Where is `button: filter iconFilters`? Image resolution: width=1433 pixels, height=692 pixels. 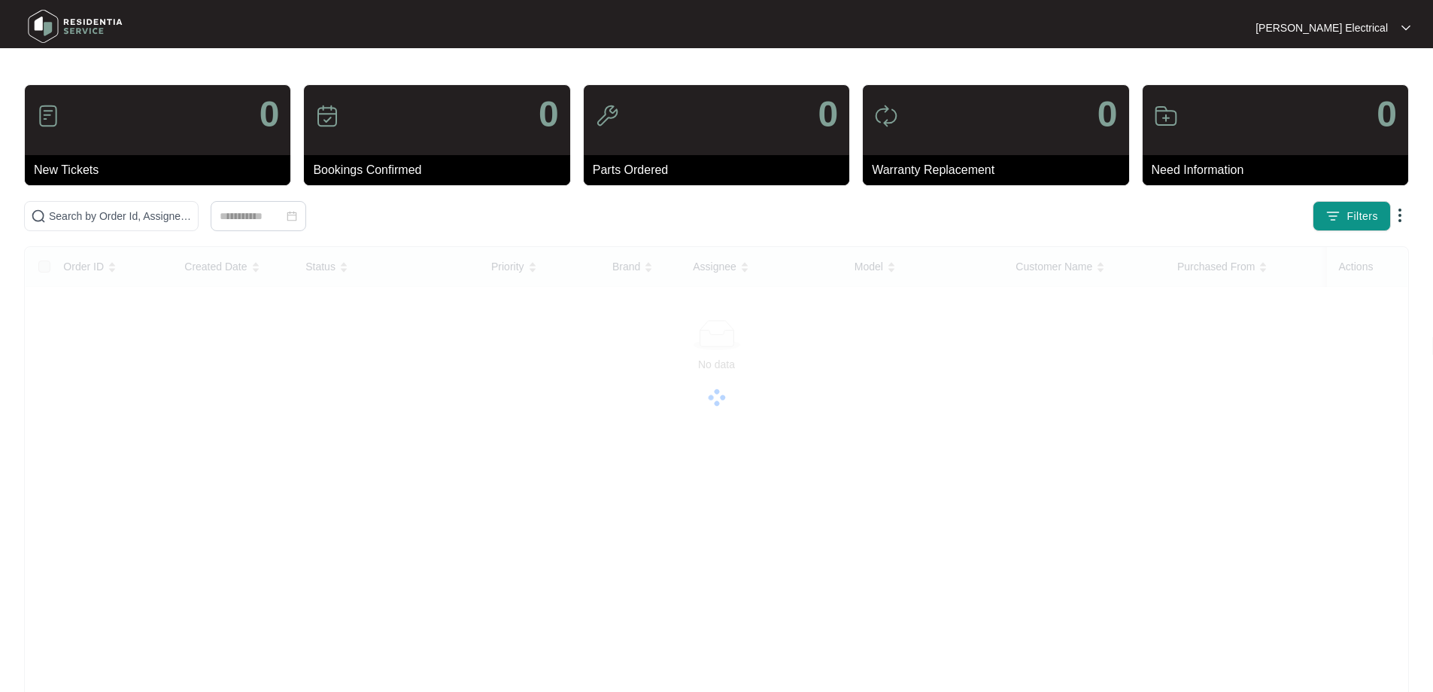 button: filter iconFilters is located at coordinates (1352, 216).